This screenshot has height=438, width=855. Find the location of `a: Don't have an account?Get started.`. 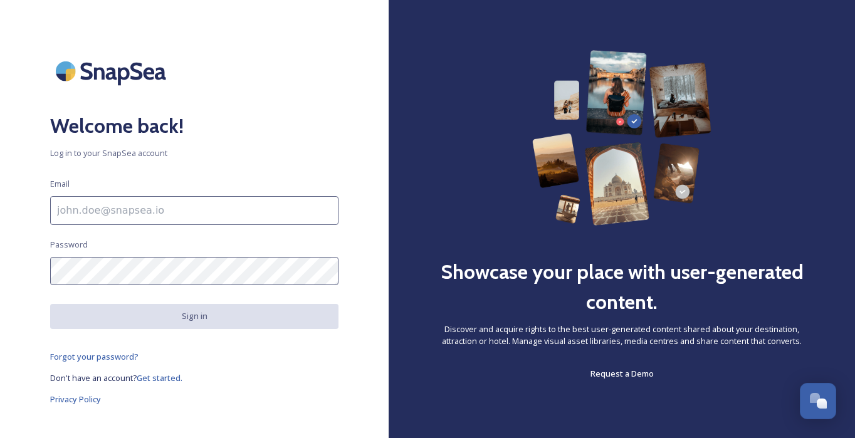

a: Don't have an account?Get started. is located at coordinates (194, 378).